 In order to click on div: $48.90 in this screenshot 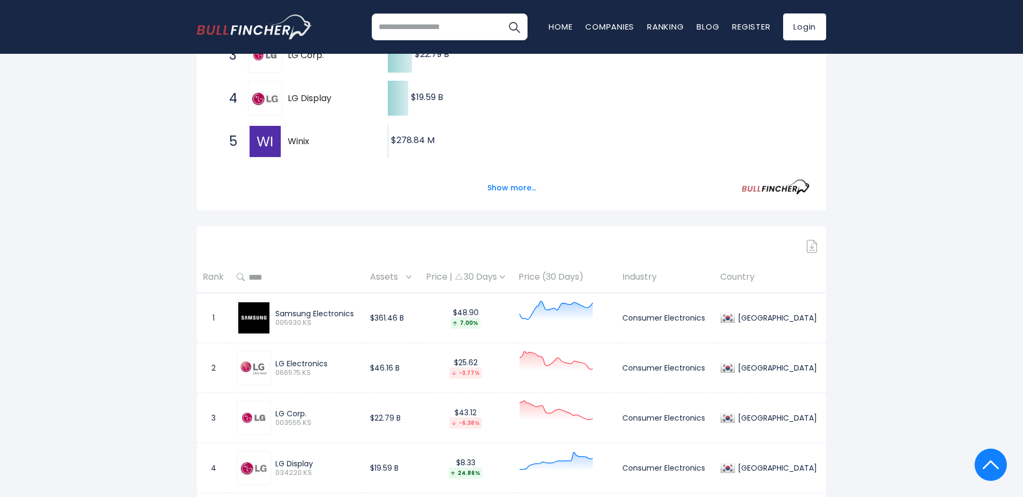, I will do `click(466, 318)`.